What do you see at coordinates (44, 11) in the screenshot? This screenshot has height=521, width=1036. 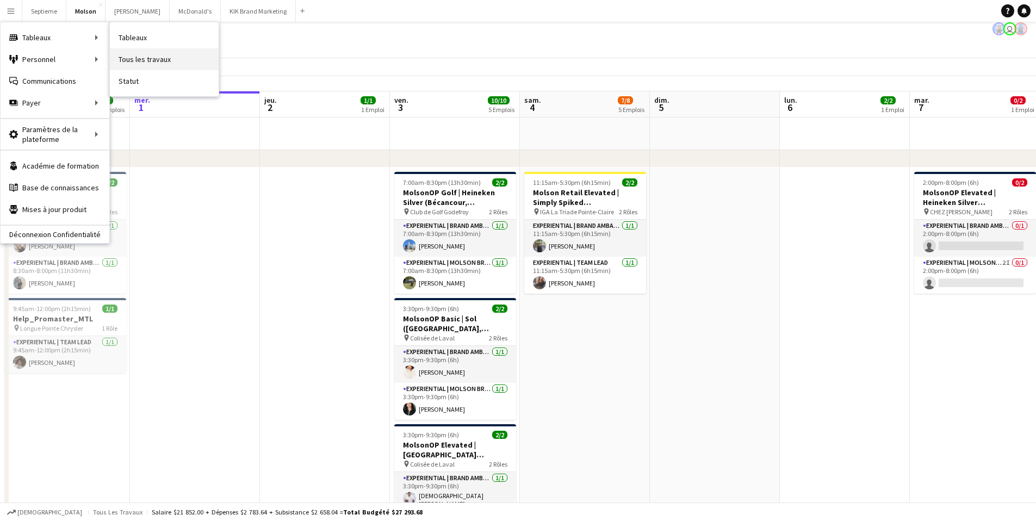 I see `button: Septieme` at bounding box center [44, 11].